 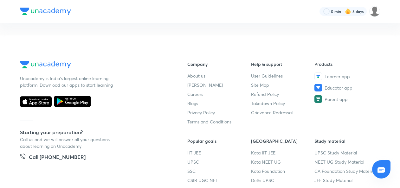 What do you see at coordinates (318, 88) in the screenshot?
I see `img: Educator app` at bounding box center [318, 88].